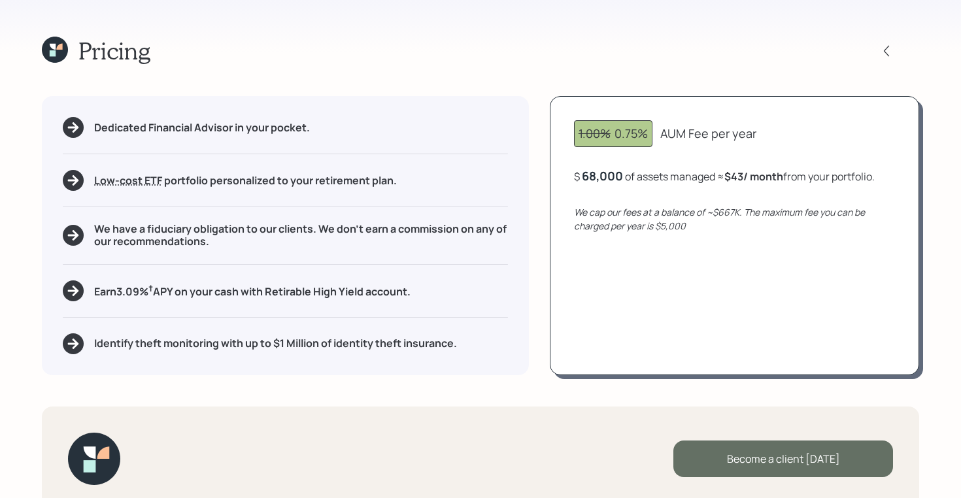  I want to click on div: $ of assets managed ≈ from your portfolio ., so click(724, 176).